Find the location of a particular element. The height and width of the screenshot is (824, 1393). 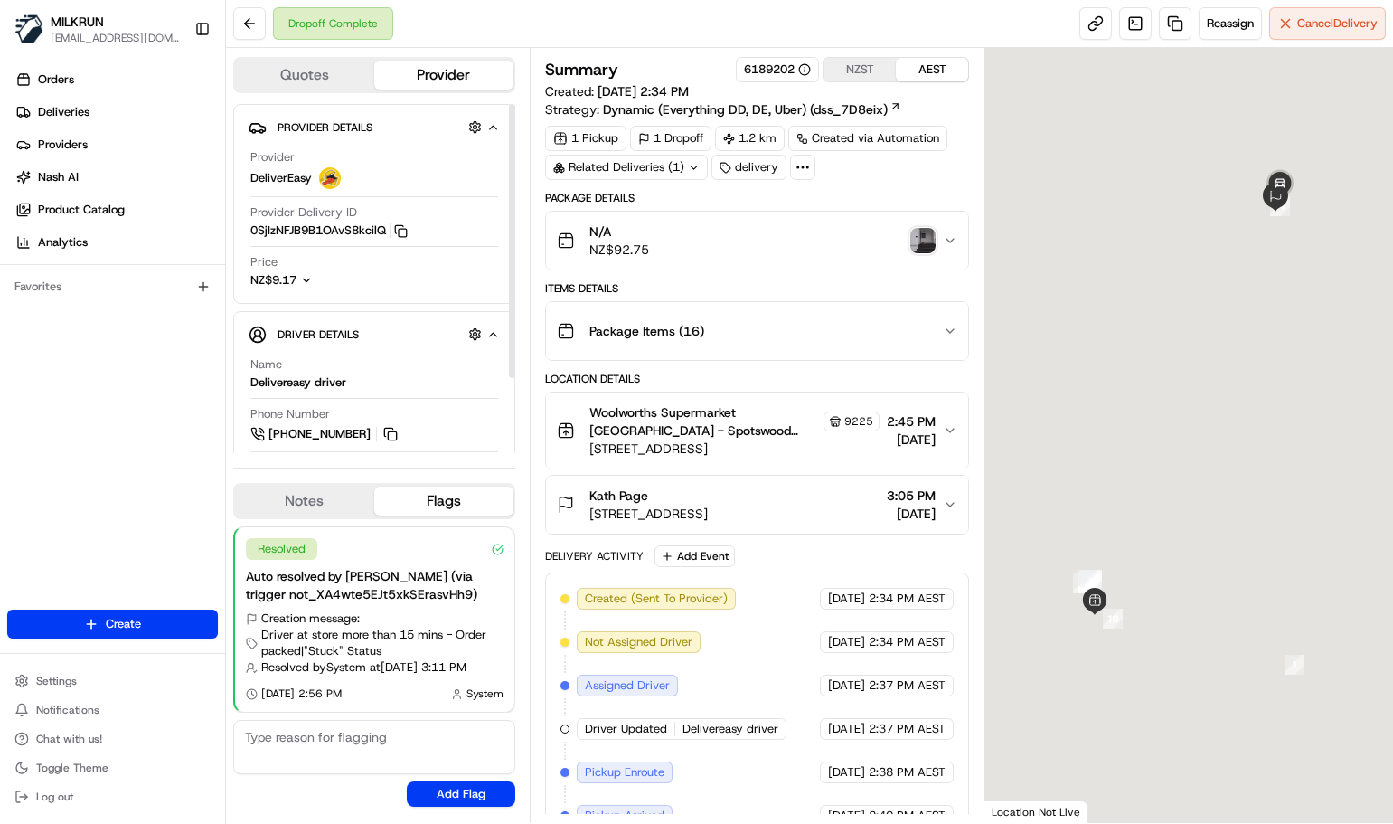

a: Providers is located at coordinates (116, 145).